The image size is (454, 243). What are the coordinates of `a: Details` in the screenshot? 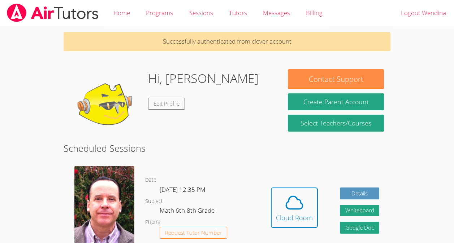 It's located at (360, 194).